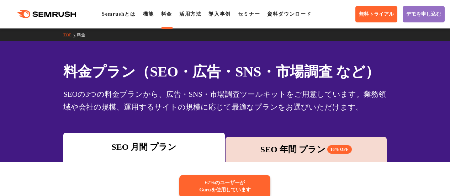 This screenshot has height=196, width=450. Describe the element at coordinates (423, 14) in the screenshot. I see `span: デモを申し込む` at that location.